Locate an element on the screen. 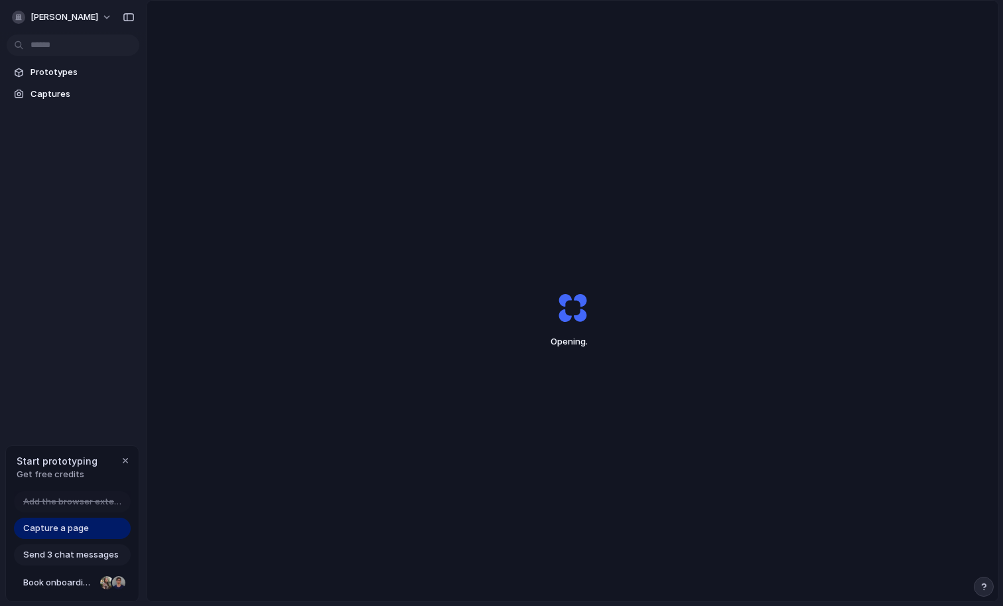 The width and height of the screenshot is (1003, 606). span: Captures is located at coordinates (82, 94).